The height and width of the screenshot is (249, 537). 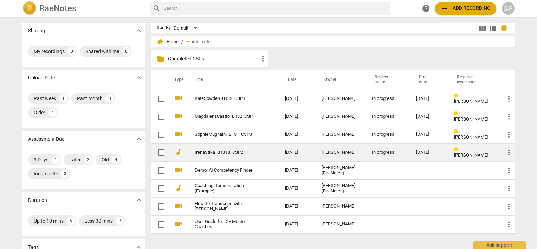 What do you see at coordinates (46, 139) in the screenshot?
I see `p: Assessment Due` at bounding box center [46, 139].